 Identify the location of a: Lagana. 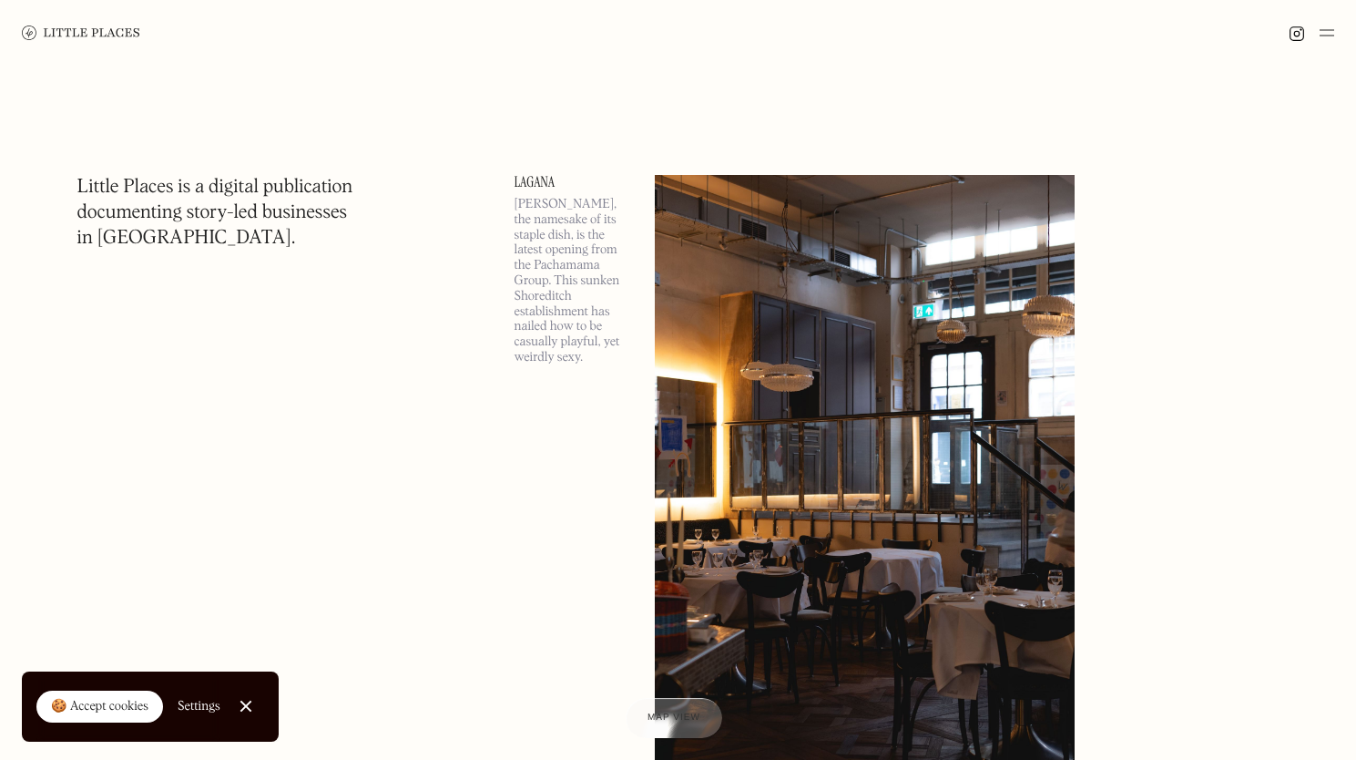
(574, 182).